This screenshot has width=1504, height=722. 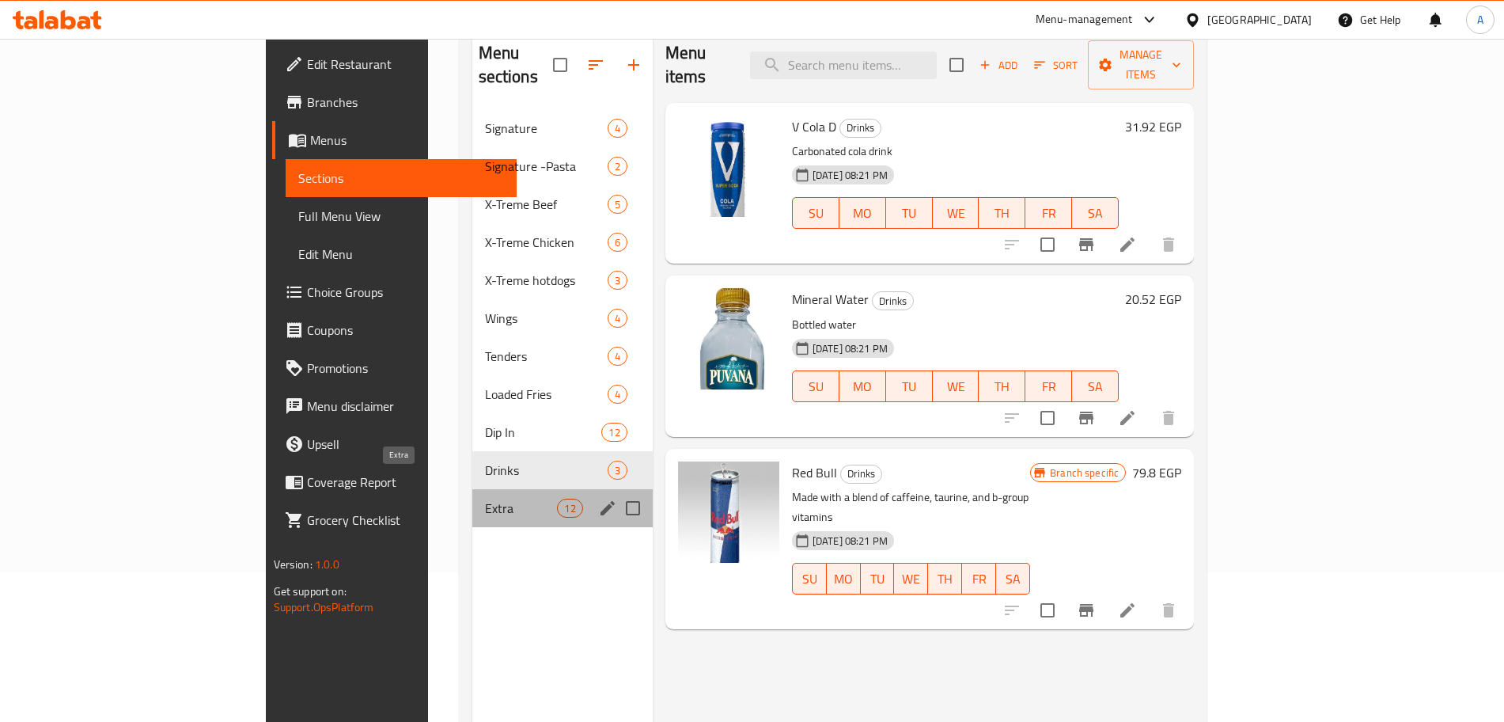 What do you see at coordinates (617, 166) in the screenshot?
I see `span: 2` at bounding box center [617, 166].